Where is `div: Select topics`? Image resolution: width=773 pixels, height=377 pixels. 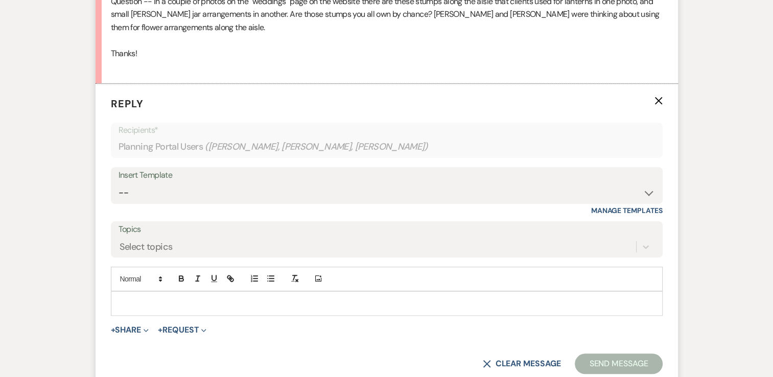
div: Select topics is located at coordinates (146, 246).